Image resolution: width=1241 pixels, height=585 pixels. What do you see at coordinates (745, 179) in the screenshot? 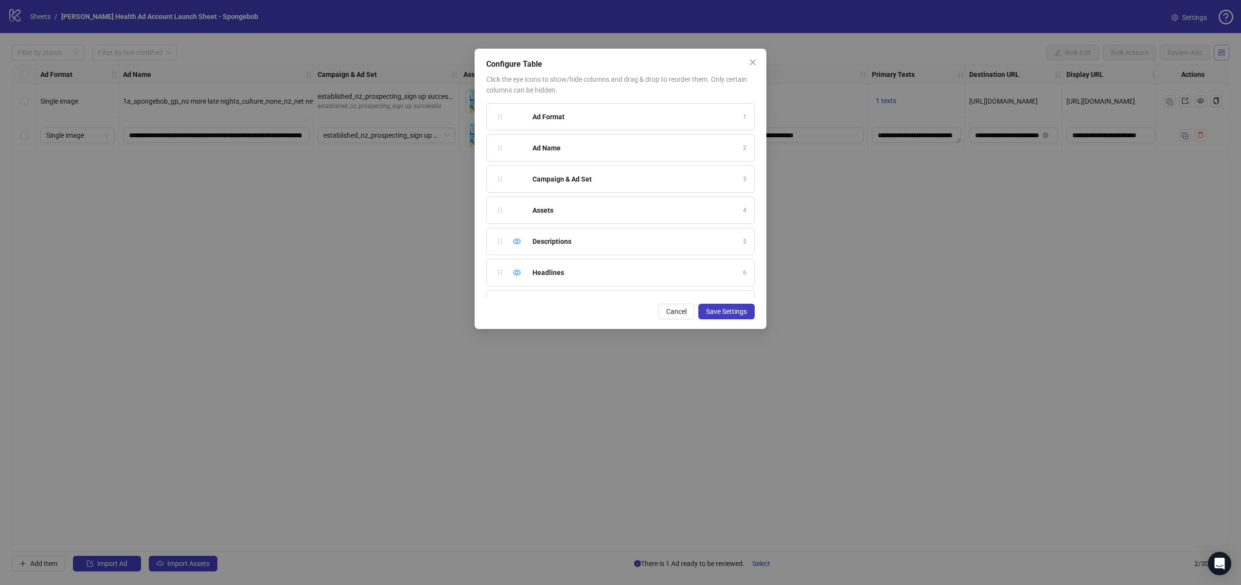
I see `span: 3` at bounding box center [745, 179].